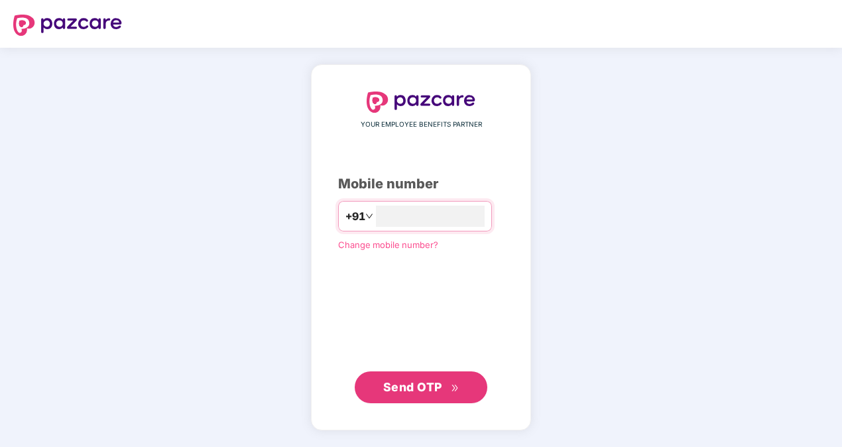  What do you see at coordinates (421, 125) in the screenshot?
I see `span: YOUR EMPLOYEE BENEFITS PARTNER` at bounding box center [421, 125].